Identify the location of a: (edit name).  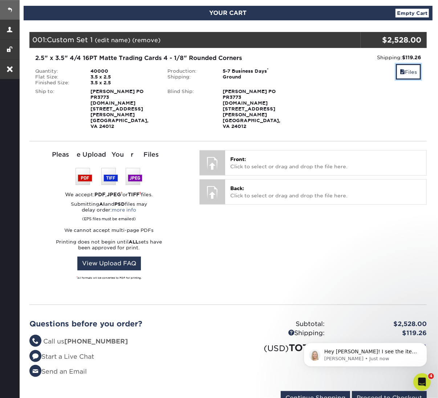
(113, 40).